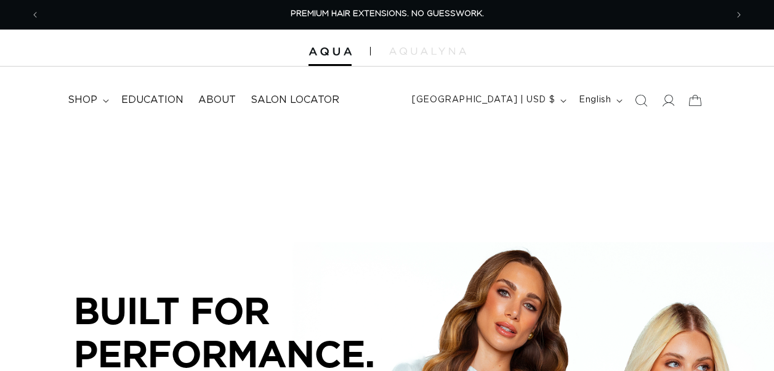 Image resolution: width=774 pixels, height=371 pixels. I want to click on summary: Search, so click(641, 100).